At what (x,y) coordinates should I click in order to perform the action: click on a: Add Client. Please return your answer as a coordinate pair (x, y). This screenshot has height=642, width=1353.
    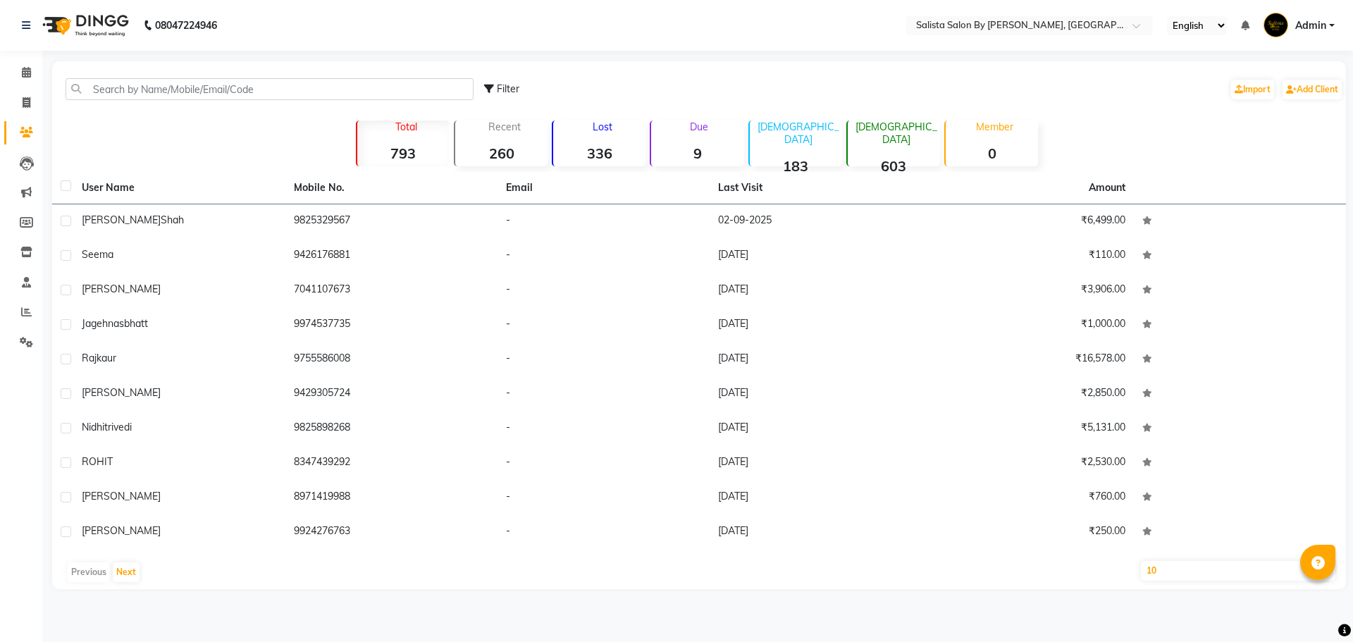
    Looking at the image, I should click on (1312, 89).